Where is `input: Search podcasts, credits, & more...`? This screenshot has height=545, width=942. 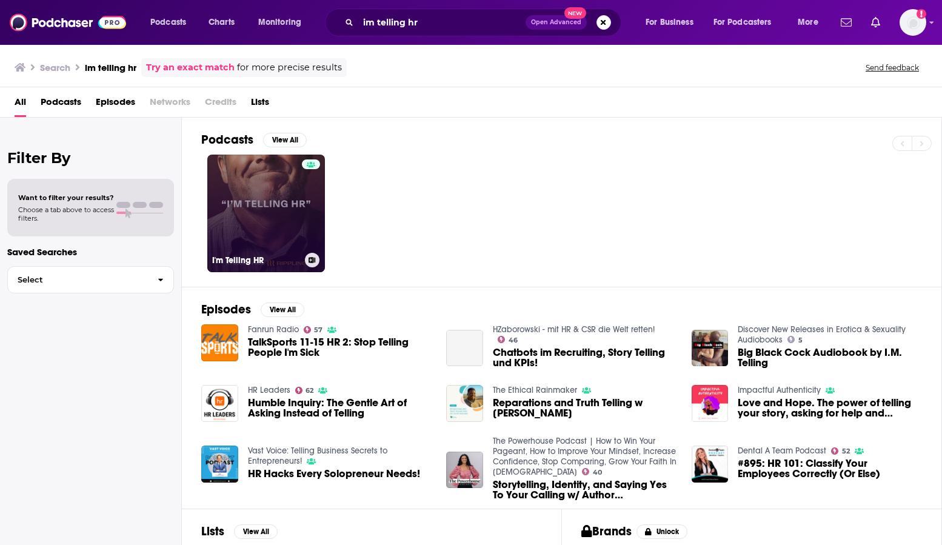 input: Search podcasts, credits, & more... is located at coordinates (442, 22).